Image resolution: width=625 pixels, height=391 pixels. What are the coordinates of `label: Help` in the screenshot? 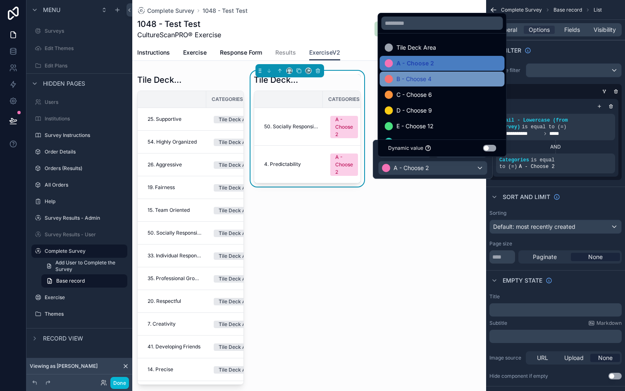 It's located at (85, 201).